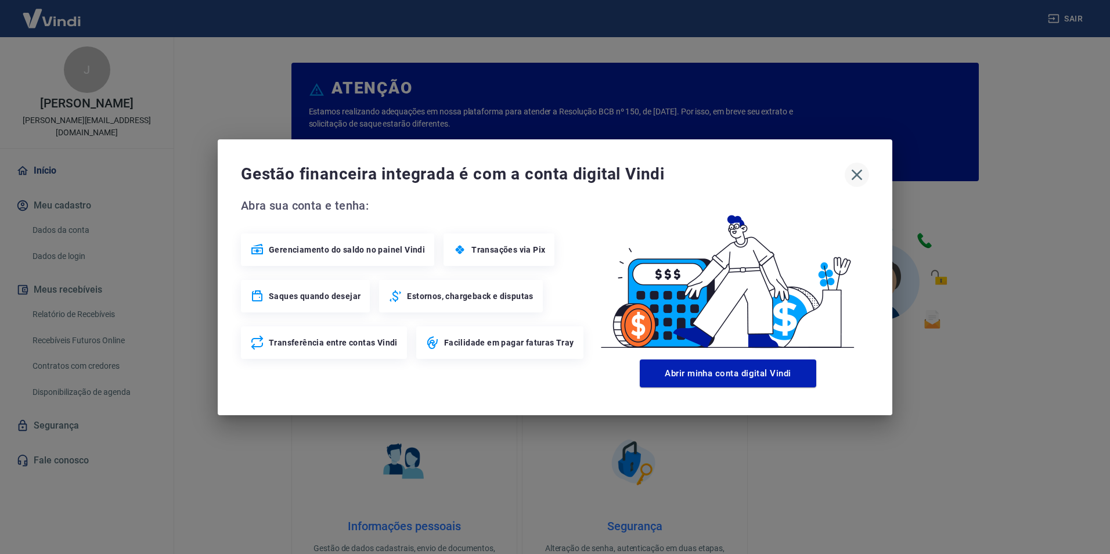 The height and width of the screenshot is (554, 1110). What do you see at coordinates (333, 343) in the screenshot?
I see `span: Transferência entre contas Vindi` at bounding box center [333, 343].